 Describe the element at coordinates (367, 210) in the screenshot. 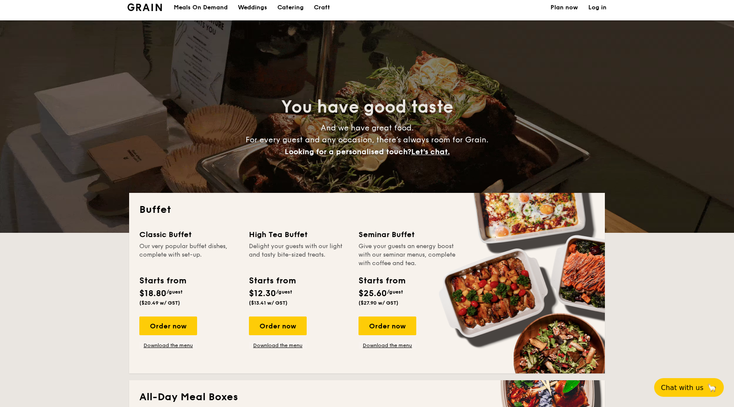

I see `h2: Buffet` at that location.